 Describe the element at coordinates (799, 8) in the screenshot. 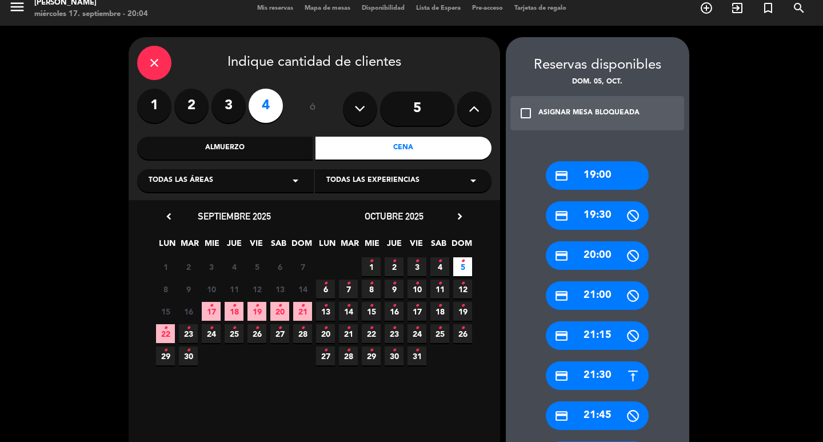

I see `i: search` at that location.